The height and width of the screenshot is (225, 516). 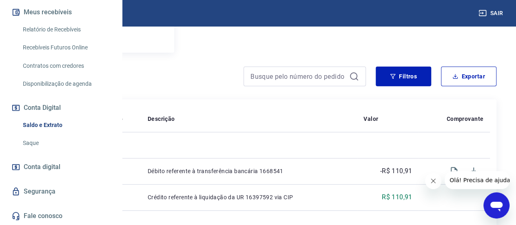 What do you see at coordinates (66, 47) in the screenshot?
I see `a: Recebíveis Futuros Online` at bounding box center [66, 47].